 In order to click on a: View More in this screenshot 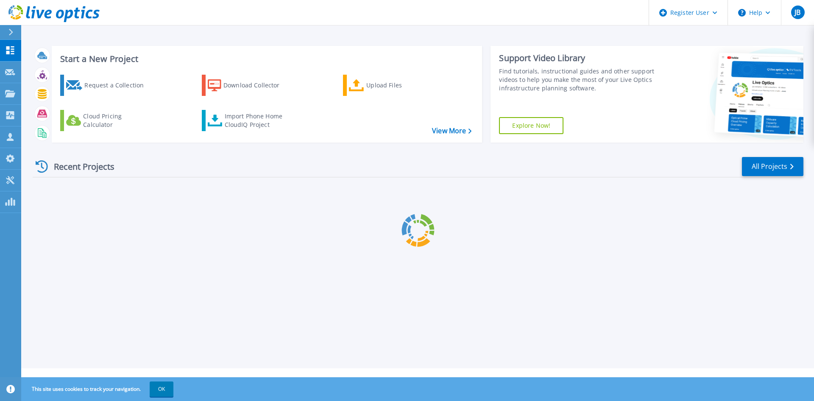, I will do `click(452, 131)`.